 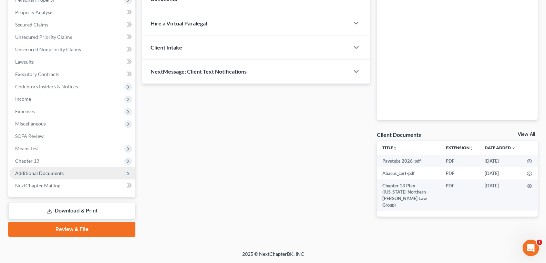 What do you see at coordinates (389, 148) in the screenshot?
I see `a: Titleunfold_more` at bounding box center [389, 148].